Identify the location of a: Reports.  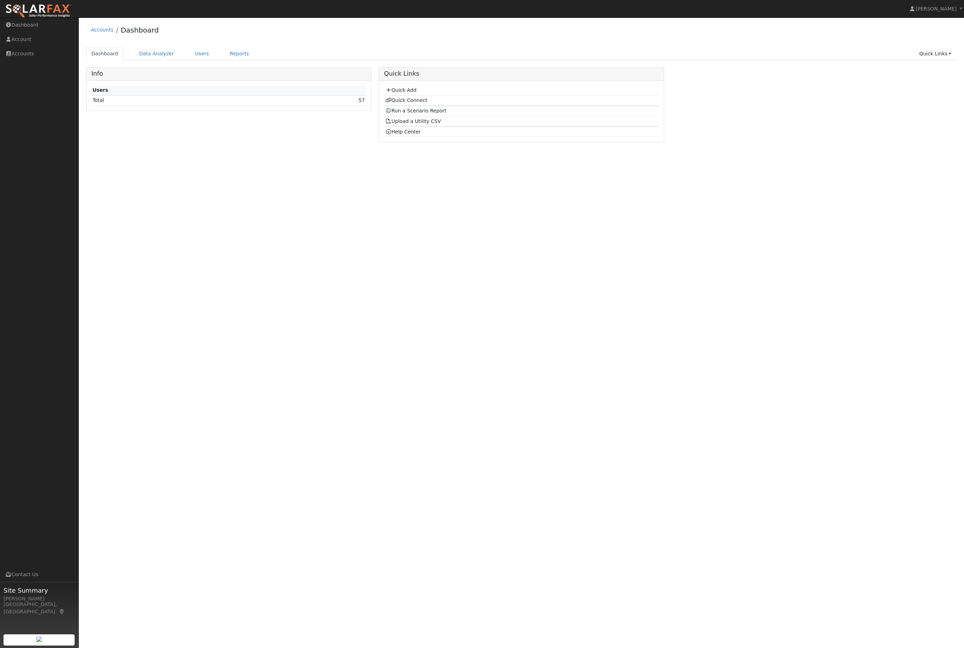
(239, 54).